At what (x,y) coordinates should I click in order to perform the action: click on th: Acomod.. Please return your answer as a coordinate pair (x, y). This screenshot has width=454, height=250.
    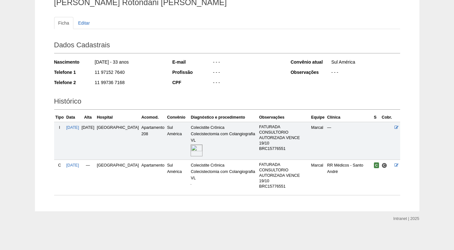
    Looking at the image, I should click on (153, 118).